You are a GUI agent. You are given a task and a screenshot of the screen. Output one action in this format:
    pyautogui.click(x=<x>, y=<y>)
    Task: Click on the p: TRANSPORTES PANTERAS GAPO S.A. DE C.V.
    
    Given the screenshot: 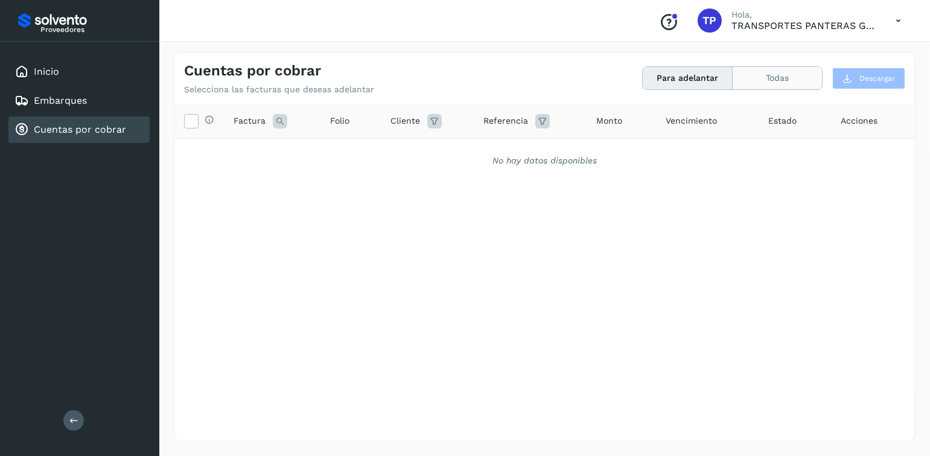 What is the action you would take?
    pyautogui.click(x=803, y=25)
    